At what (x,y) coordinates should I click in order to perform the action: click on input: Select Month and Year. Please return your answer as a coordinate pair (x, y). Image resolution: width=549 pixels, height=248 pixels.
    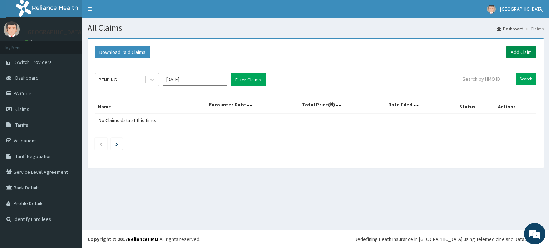
    Looking at the image, I should click on (195, 79).